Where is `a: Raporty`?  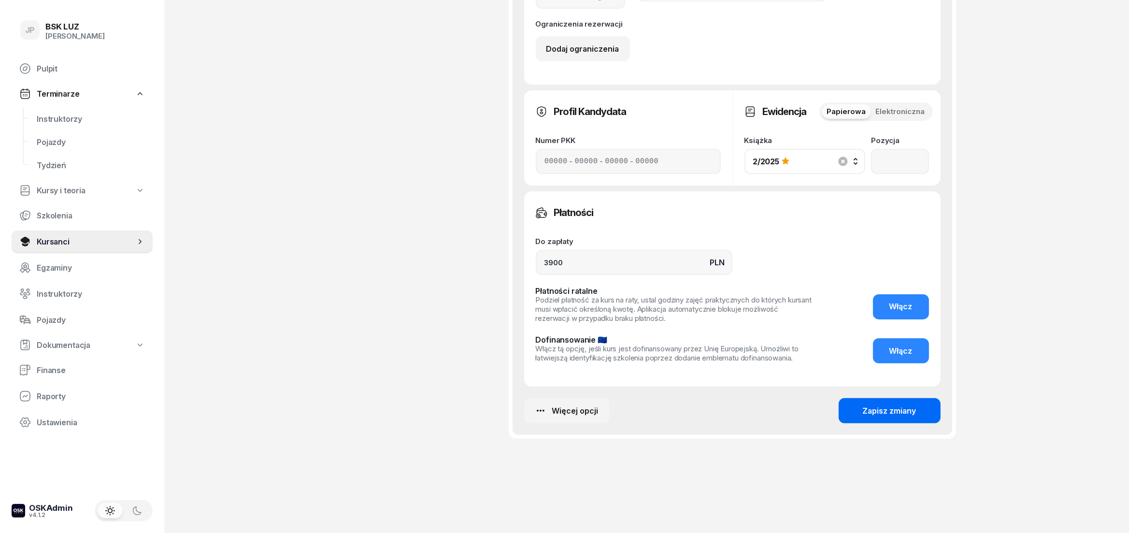
a: Raporty is located at coordinates (82, 396).